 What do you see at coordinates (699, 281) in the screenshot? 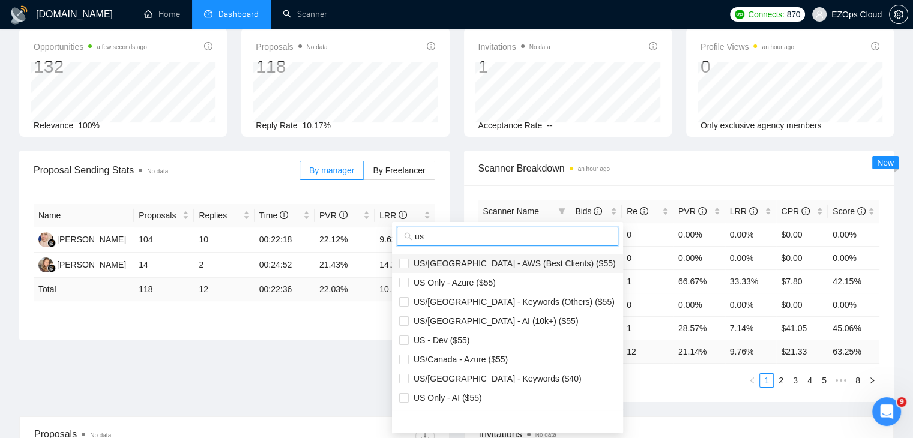
I see `td: 66.67%` at bounding box center [699, 281].